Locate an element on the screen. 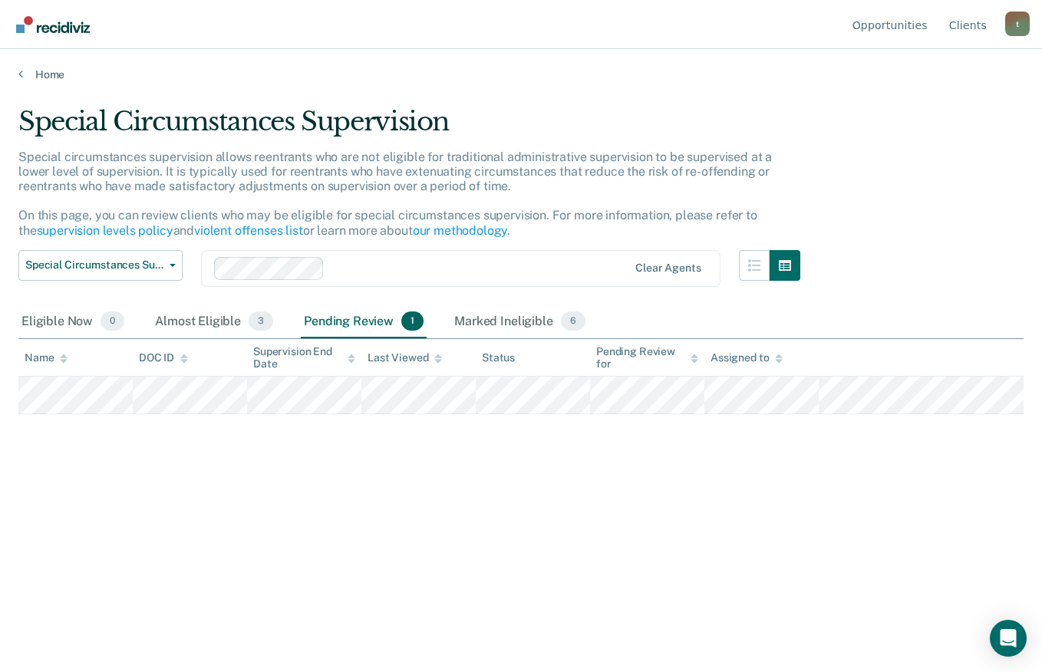 Image resolution: width=1042 pixels, height=672 pixels. div: Pending Review for is located at coordinates (647, 358).